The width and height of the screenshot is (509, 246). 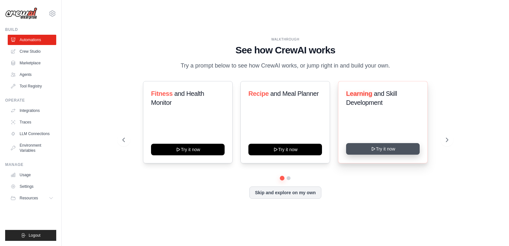 What do you see at coordinates (32, 40) in the screenshot?
I see `a: Automations` at bounding box center [32, 40].